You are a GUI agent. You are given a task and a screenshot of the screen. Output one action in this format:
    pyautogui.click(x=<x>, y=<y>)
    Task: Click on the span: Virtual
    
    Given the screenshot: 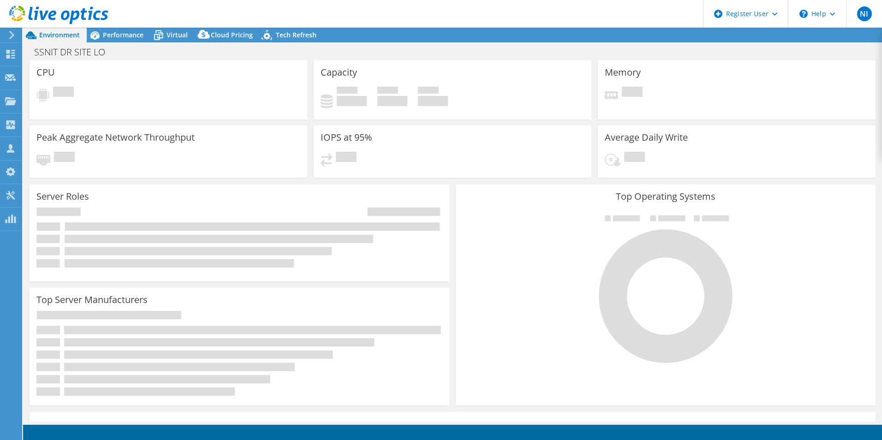 What is the action you would take?
    pyautogui.click(x=177, y=35)
    